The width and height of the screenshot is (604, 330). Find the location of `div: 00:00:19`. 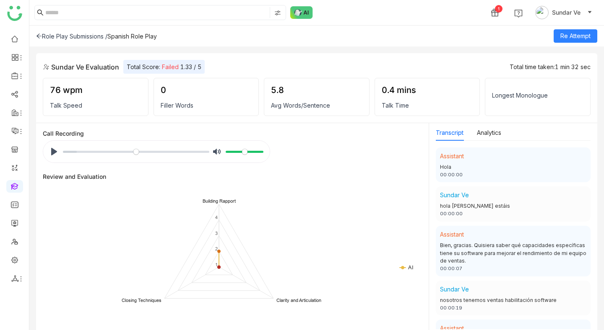

div: 00:00:19 is located at coordinates (513, 308).